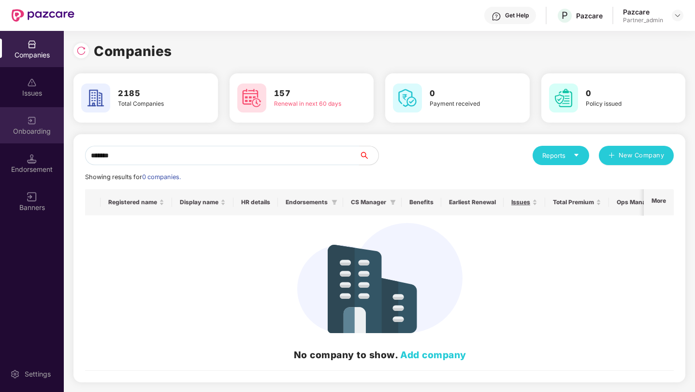 The height and width of the screenshot is (392, 695). What do you see at coordinates (560, 156) in the screenshot?
I see `div: Reports` at bounding box center [560, 156].